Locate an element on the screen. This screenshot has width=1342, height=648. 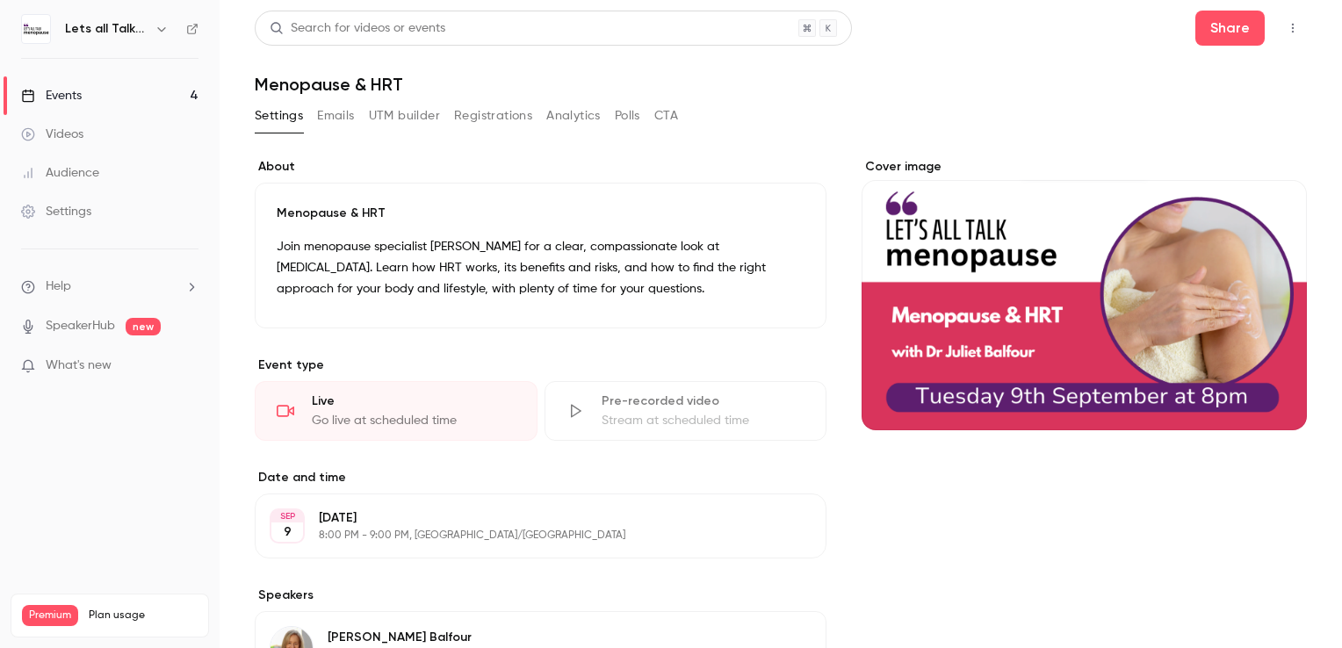
button: Share is located at coordinates (1229, 28).